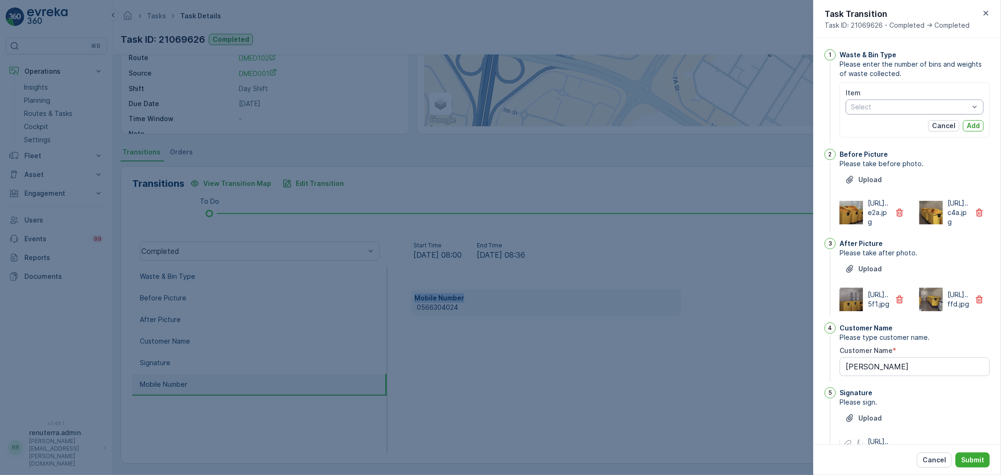  What do you see at coordinates (864, 154) in the screenshot?
I see `p: Before Picture` at bounding box center [864, 154].